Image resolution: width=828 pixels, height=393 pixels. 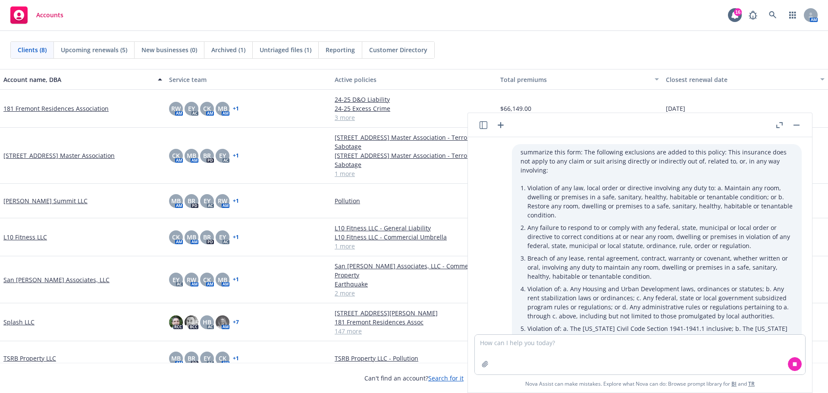 I want to click on span: $66,149.00, so click(x=516, y=108).